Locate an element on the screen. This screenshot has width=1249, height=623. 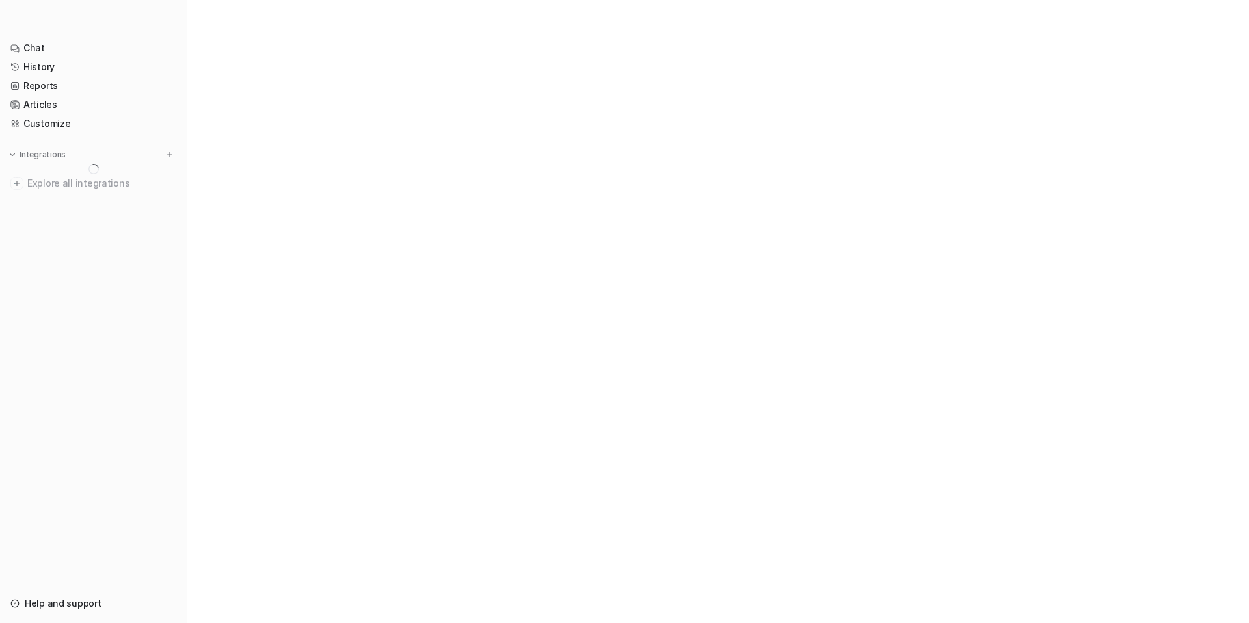
a: Reports is located at coordinates (93, 86).